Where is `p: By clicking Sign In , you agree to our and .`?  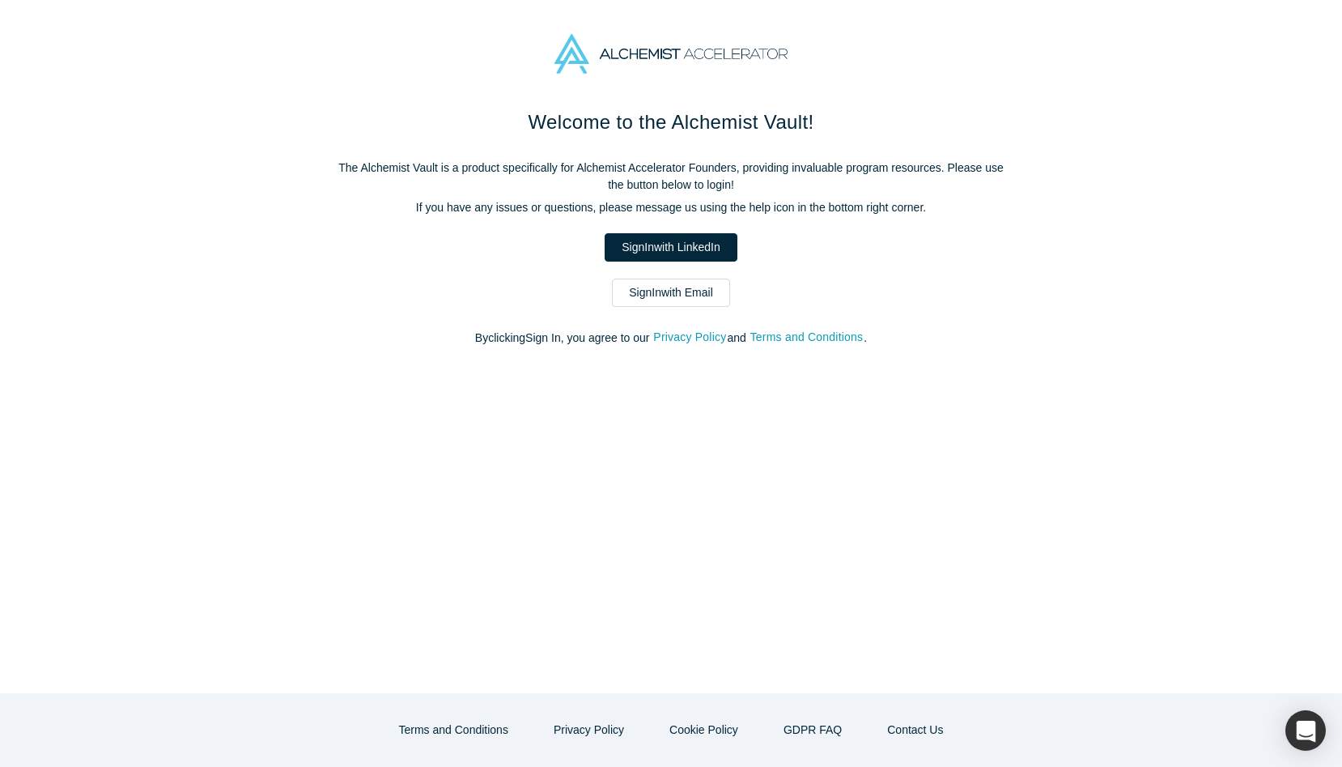 p: By clicking Sign In , you agree to our and . is located at coordinates (671, 338).